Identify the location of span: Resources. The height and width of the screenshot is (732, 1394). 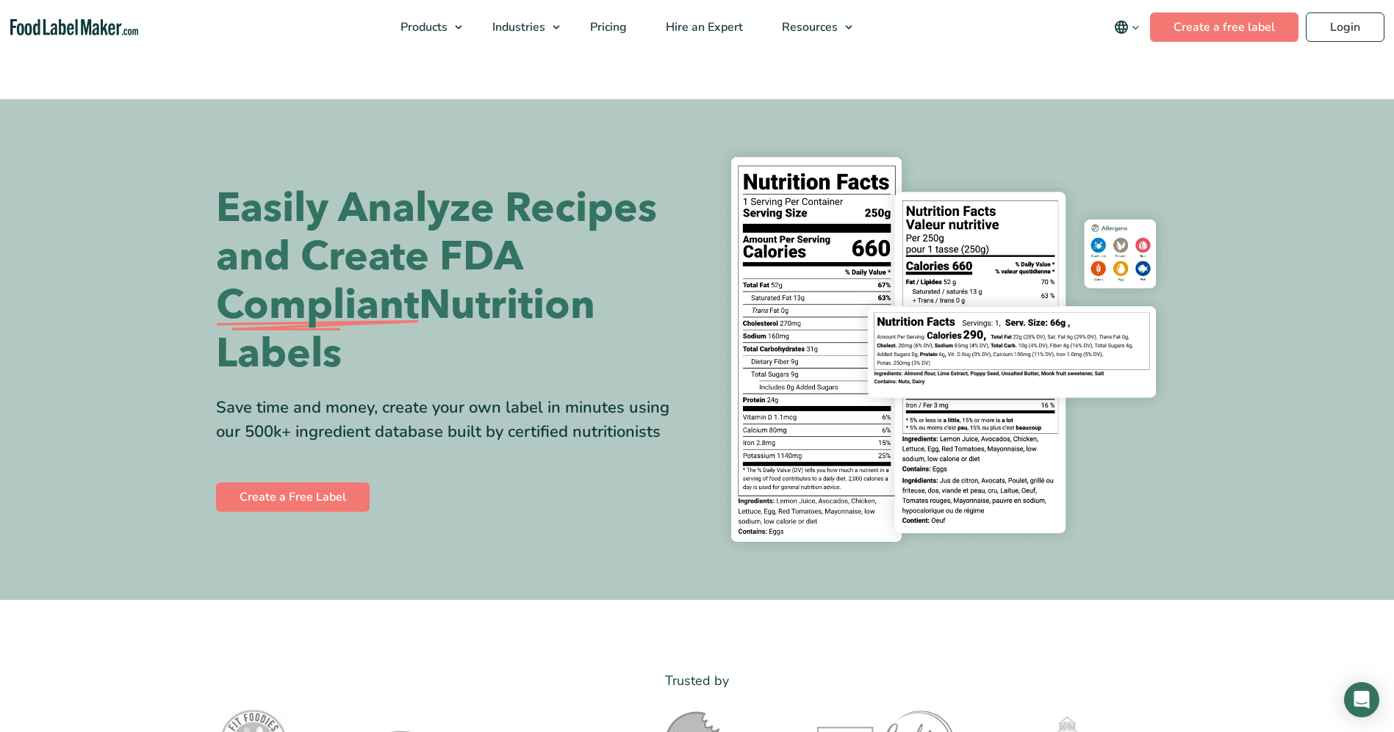
(808, 27).